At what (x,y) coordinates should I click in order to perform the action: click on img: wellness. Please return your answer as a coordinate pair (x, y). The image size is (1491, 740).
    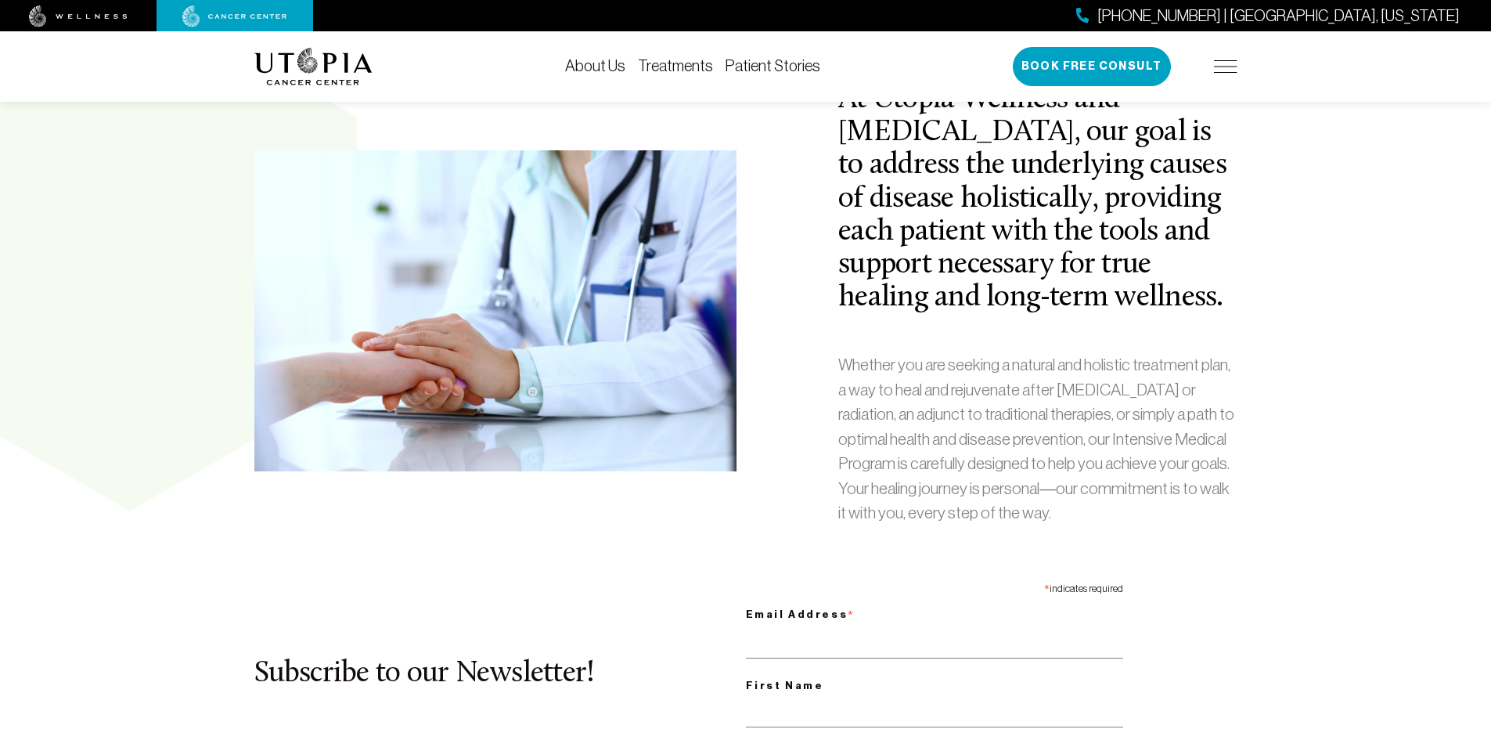
    Looking at the image, I should click on (78, 16).